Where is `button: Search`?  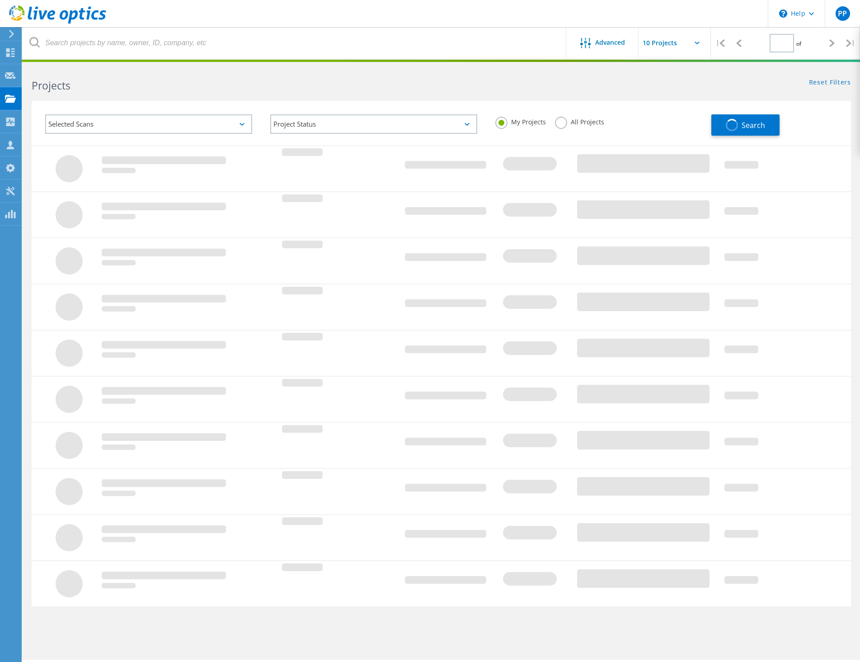
button: Search is located at coordinates (746, 125).